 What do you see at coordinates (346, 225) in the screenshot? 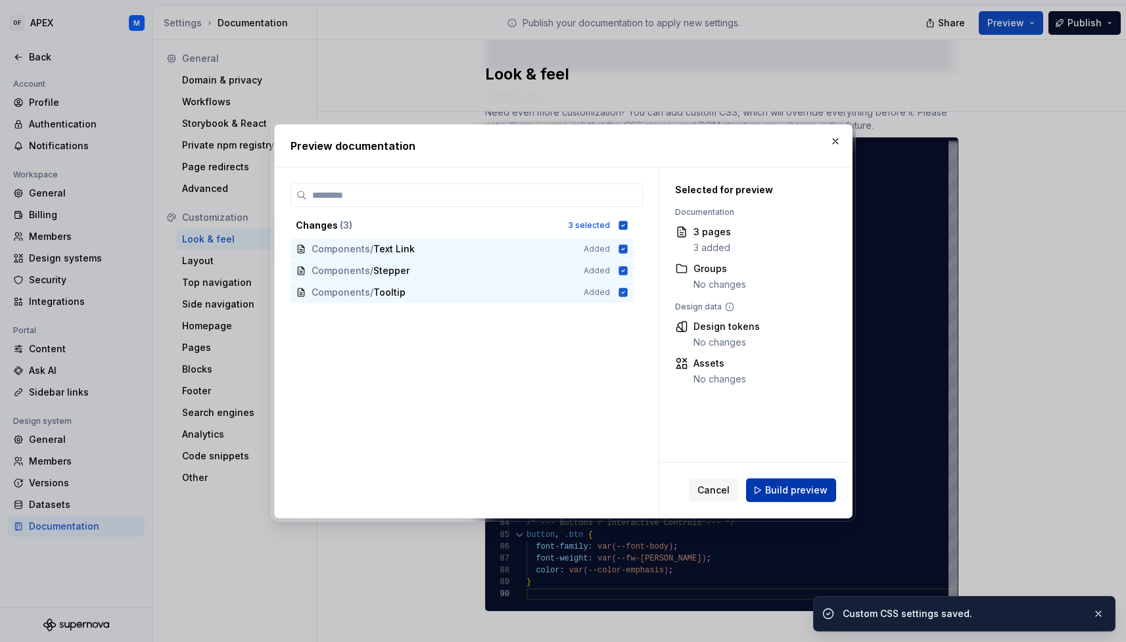
I see `span: ( 3 )` at bounding box center [346, 225].